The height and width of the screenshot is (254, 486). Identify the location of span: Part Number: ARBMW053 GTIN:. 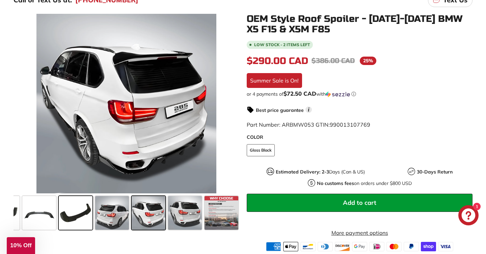
(308, 125).